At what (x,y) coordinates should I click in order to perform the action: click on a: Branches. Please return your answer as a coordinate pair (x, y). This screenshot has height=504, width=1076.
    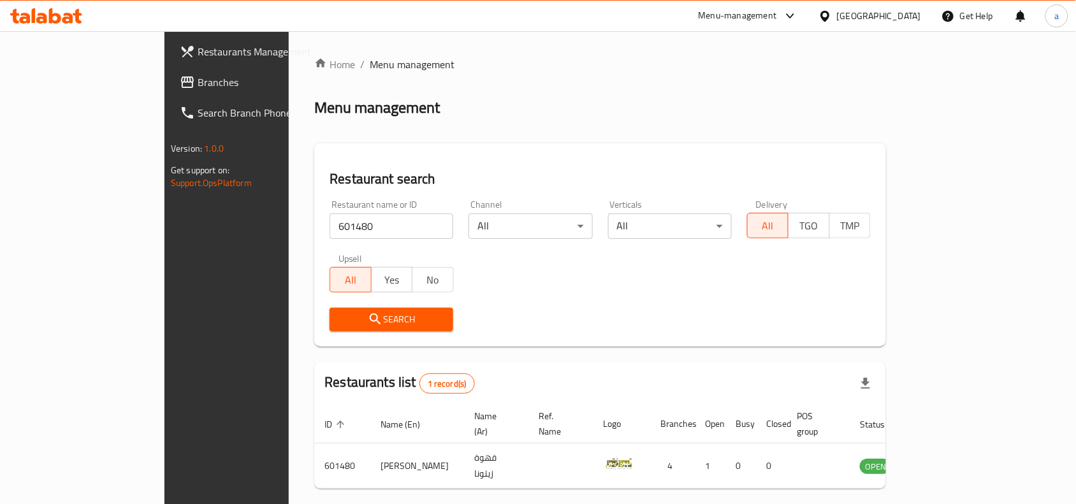
    Looking at the image, I should click on (257, 82).